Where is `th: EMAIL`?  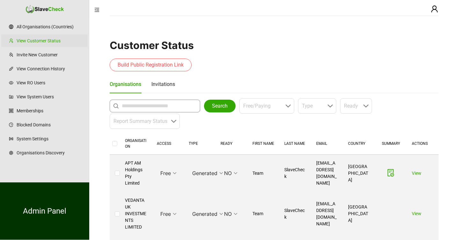
th: EMAIL is located at coordinates (327, 144).